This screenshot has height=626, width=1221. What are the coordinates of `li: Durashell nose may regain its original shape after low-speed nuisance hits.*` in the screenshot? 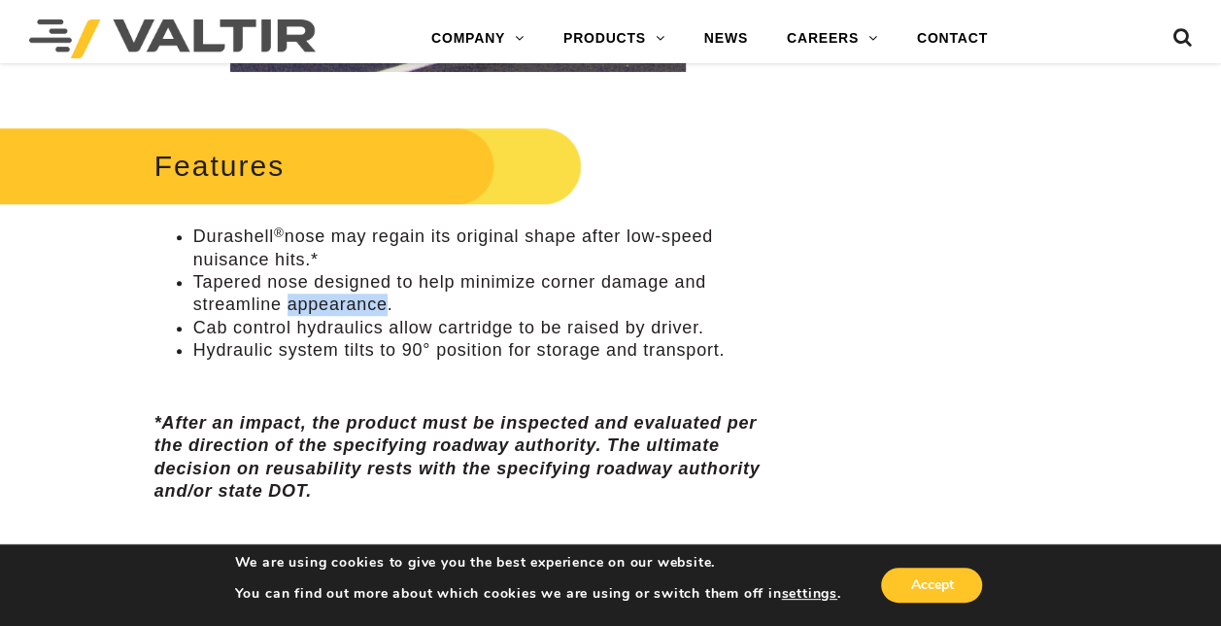 It's located at (477, 248).